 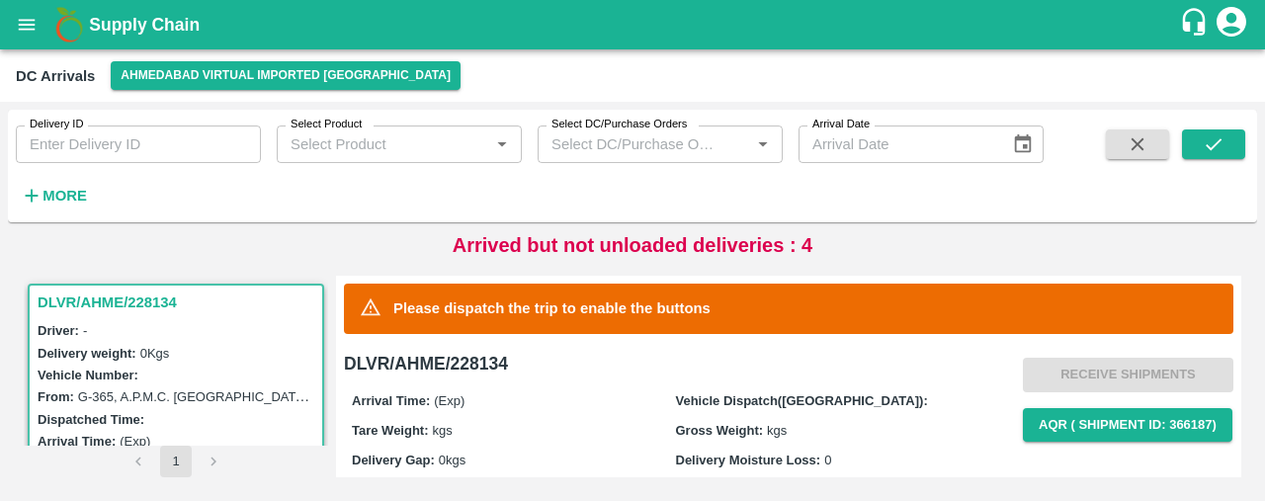 What do you see at coordinates (138, 144) in the screenshot?
I see `input: Enter Delivery ID` at bounding box center [138, 144].